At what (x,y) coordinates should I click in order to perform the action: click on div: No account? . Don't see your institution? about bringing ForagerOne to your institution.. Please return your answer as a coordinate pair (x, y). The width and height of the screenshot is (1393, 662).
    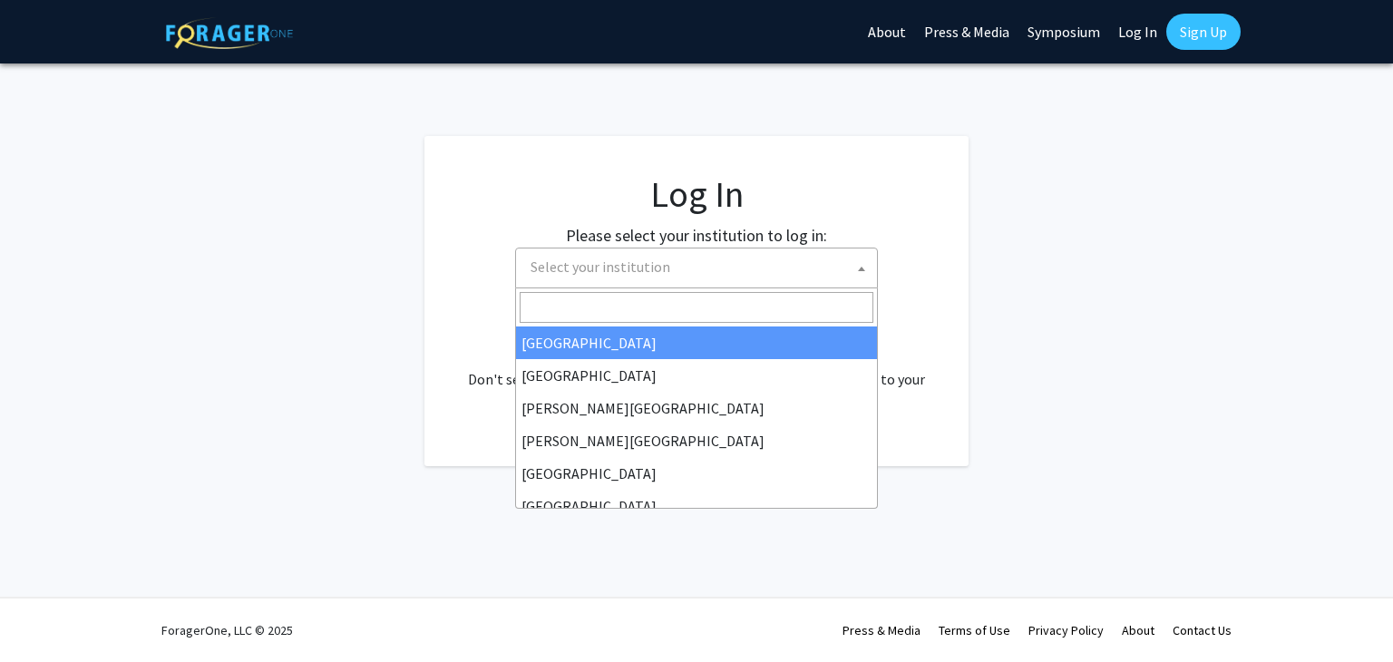
    Looking at the image, I should click on (696, 368).